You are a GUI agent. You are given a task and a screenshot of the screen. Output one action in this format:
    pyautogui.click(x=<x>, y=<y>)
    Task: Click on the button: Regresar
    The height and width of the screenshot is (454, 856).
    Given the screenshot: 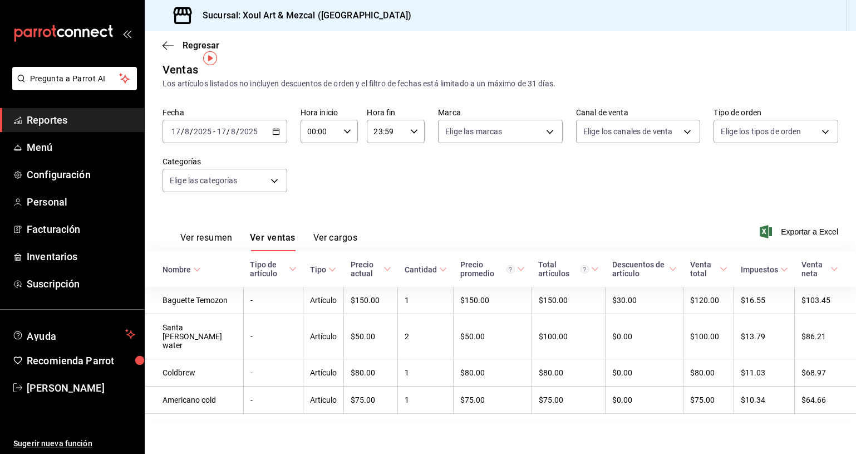 What is the action you would take?
    pyautogui.click(x=191, y=45)
    